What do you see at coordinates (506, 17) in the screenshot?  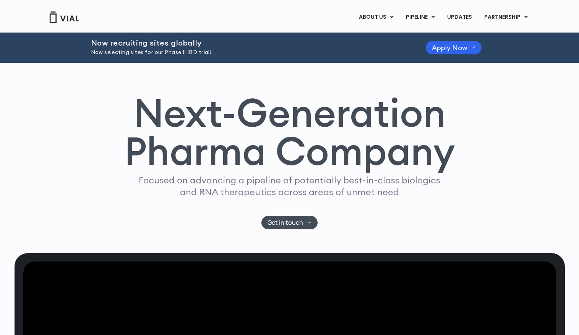 I see `a: PARTNERSHIPMenu Toggle` at bounding box center [506, 17].